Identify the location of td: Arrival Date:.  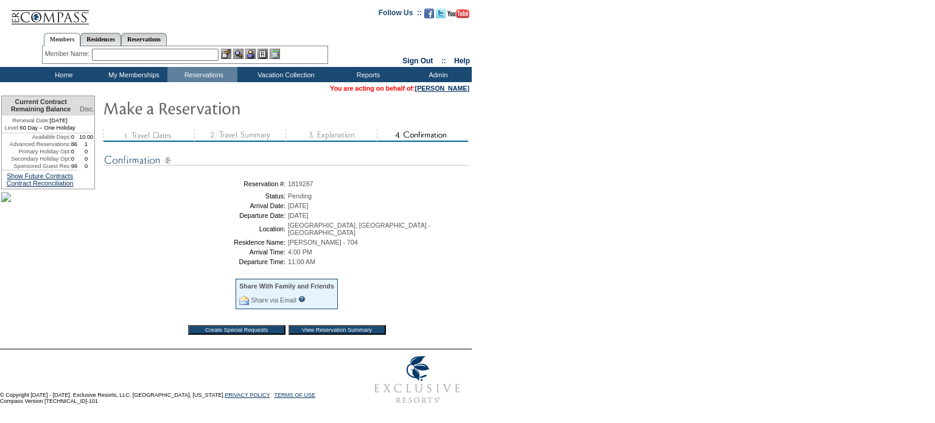
(196, 206).